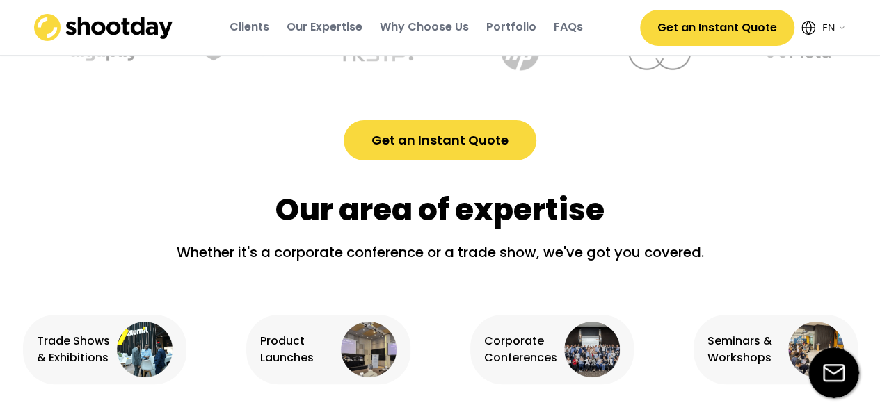 The width and height of the screenshot is (880, 412). What do you see at coordinates (324, 27) in the screenshot?
I see `div: Our Expertise` at bounding box center [324, 27].